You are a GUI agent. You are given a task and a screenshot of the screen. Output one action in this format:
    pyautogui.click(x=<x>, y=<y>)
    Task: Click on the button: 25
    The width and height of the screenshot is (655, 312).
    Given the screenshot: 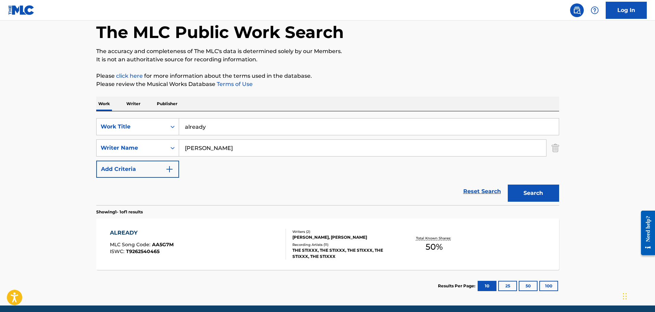 What is the action you would take?
    pyautogui.click(x=507, y=286)
    